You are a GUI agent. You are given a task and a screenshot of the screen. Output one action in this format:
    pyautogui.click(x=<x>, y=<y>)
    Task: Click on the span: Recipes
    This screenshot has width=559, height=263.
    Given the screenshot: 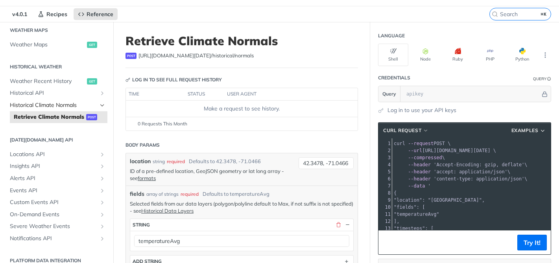 What is the action you would take?
    pyautogui.click(x=57, y=14)
    